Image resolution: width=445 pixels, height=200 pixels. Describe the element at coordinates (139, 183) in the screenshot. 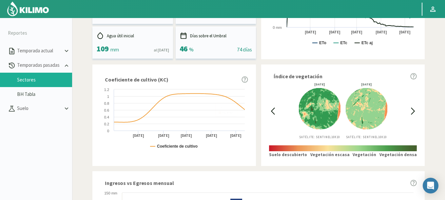

I see `span: Ingresos vs Egresos mensual` at that location.